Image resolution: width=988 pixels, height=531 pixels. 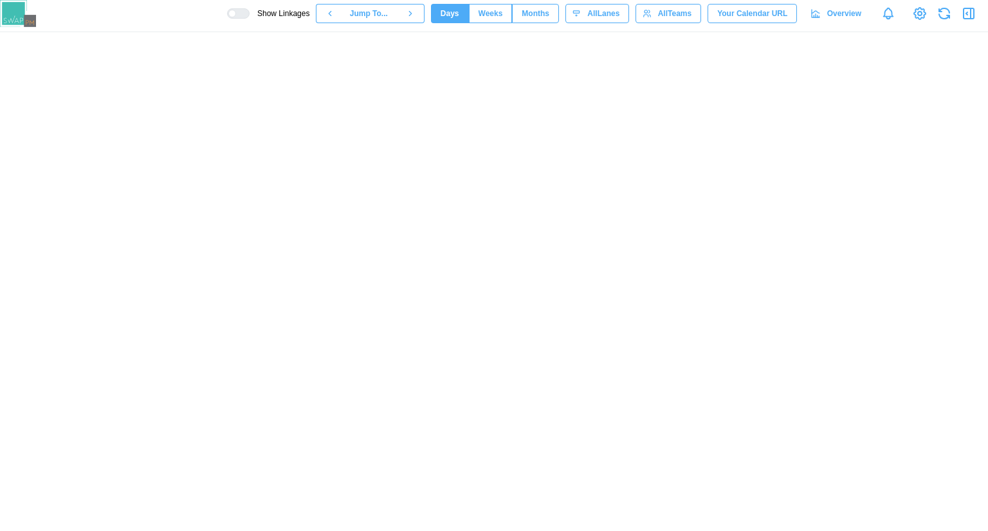 I want to click on span: Jump To..., so click(x=369, y=14).